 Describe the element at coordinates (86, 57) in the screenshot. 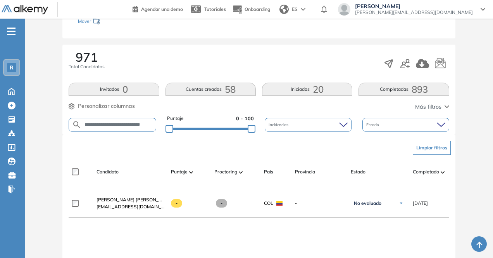

I see `span: 971` at that location.